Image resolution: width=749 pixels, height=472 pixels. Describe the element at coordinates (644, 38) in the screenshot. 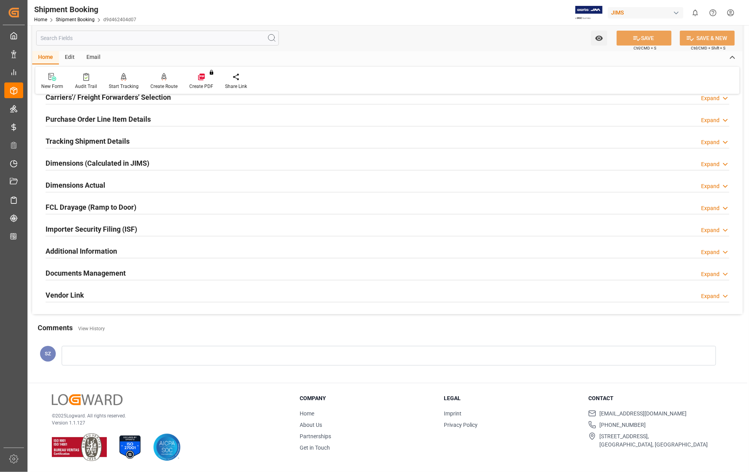

I see `button: SAVE` at that location.